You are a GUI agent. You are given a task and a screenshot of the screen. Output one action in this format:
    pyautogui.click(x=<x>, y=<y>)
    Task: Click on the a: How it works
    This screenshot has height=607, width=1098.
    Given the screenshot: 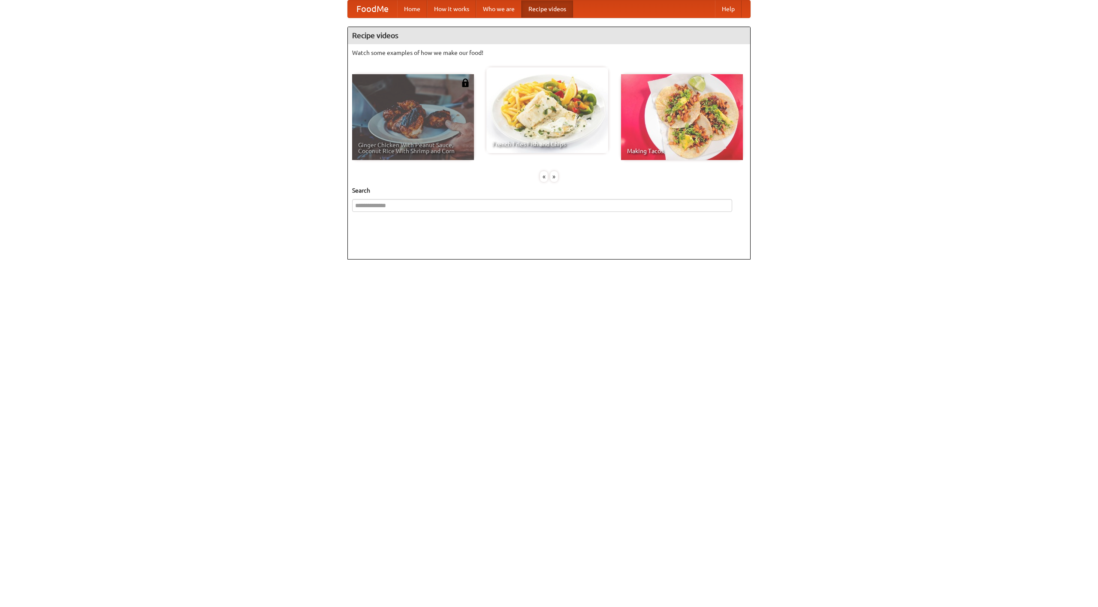 What is the action you would take?
    pyautogui.click(x=452, y=9)
    